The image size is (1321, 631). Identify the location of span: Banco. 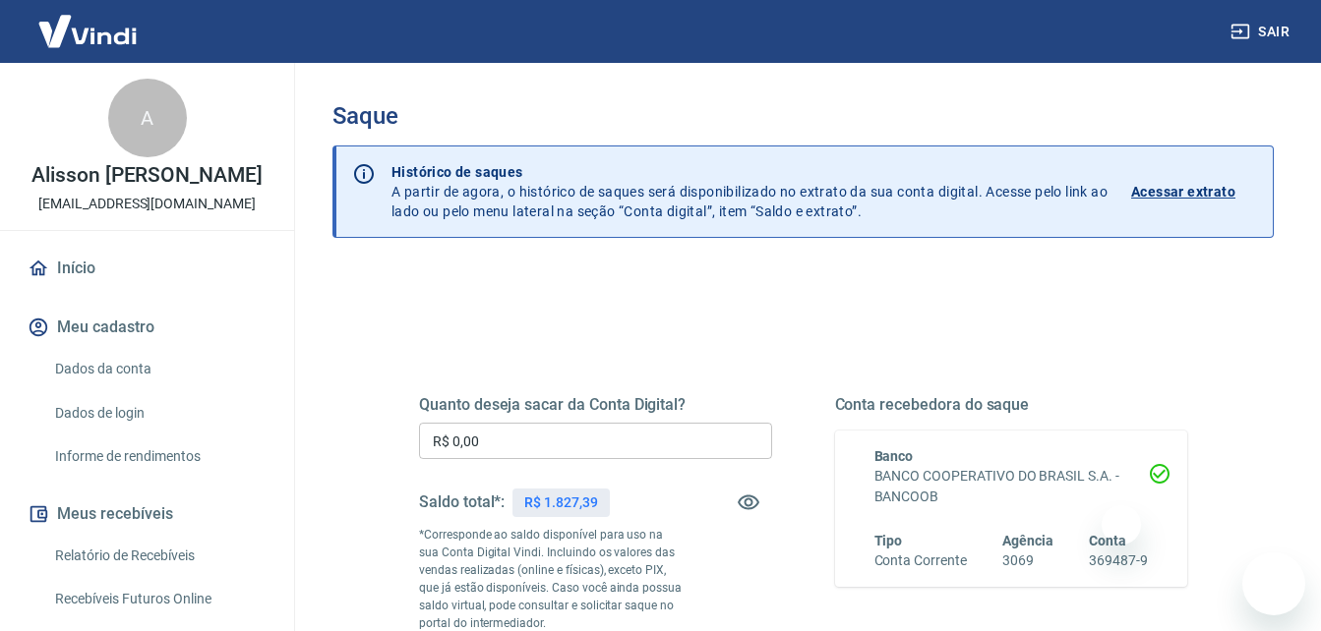
(894, 456).